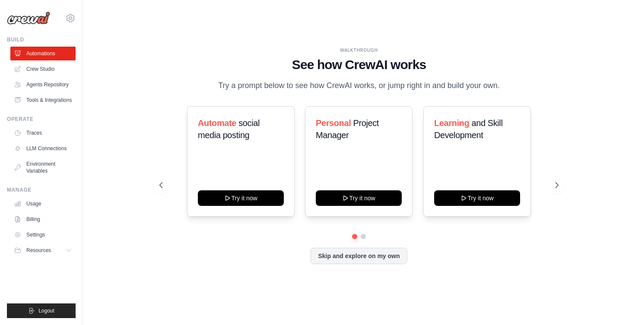 The height and width of the screenshot is (325, 635). What do you see at coordinates (43, 168) in the screenshot?
I see `a: Environment Variables` at bounding box center [43, 168].